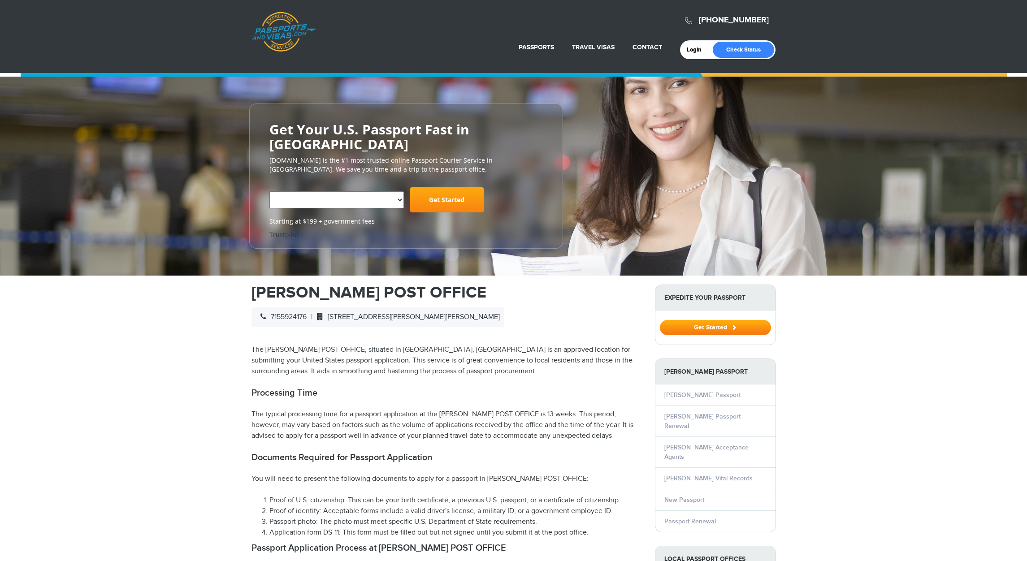  Describe the element at coordinates (456, 501) in the screenshot. I see `li: Proof of U.S. citizenship: This can be your birth certificate, a previous U.S. passport, or a cer...` at that location.